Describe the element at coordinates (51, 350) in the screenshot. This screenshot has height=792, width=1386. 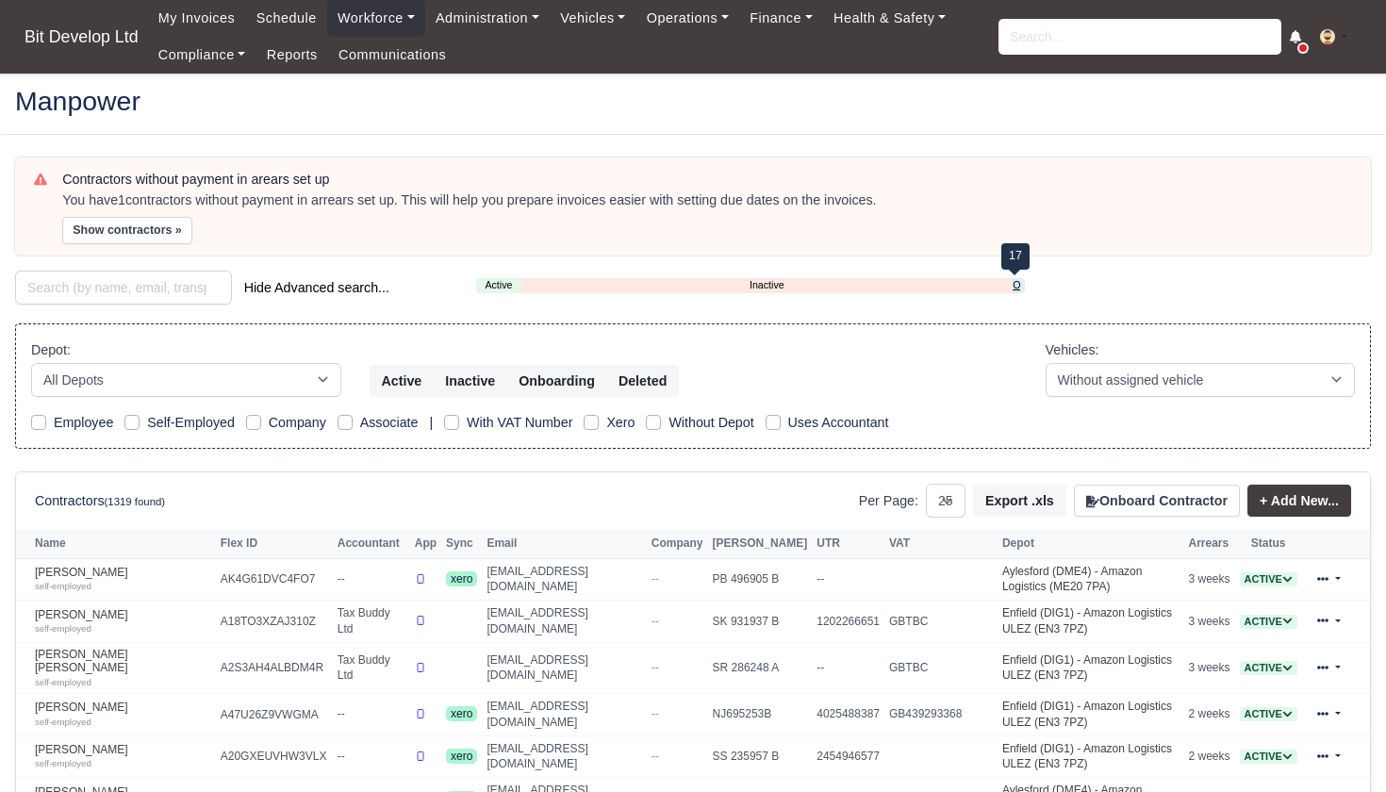
I see `label: Depot:` at that location.